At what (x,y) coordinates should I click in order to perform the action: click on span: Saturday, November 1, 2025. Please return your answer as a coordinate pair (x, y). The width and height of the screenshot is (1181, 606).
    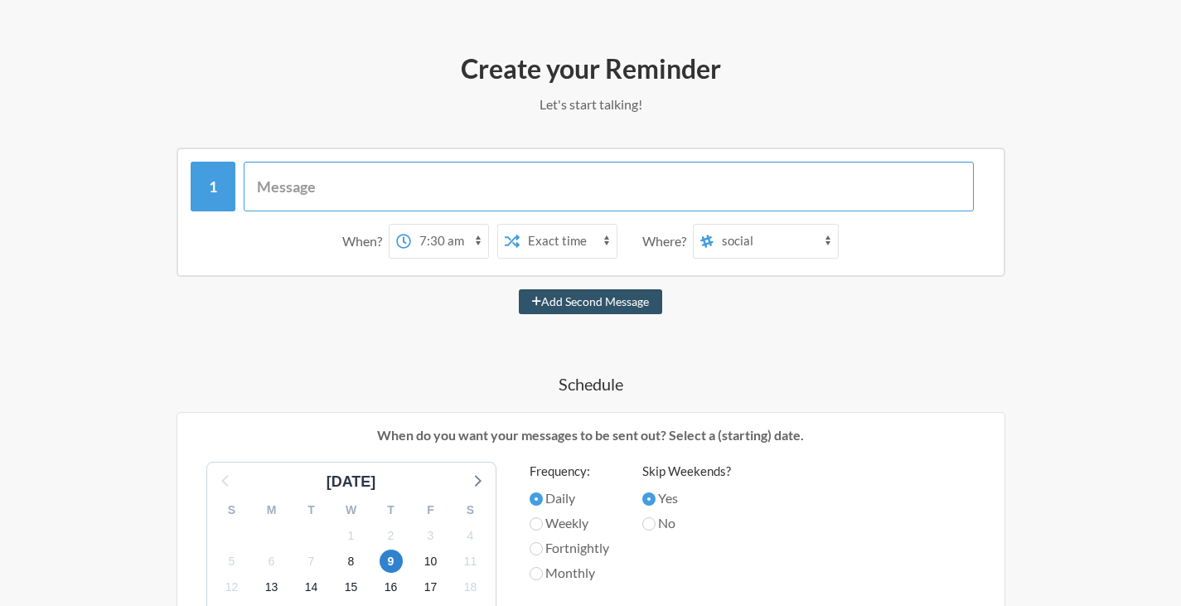
    Looking at the image, I should click on (351, 535).